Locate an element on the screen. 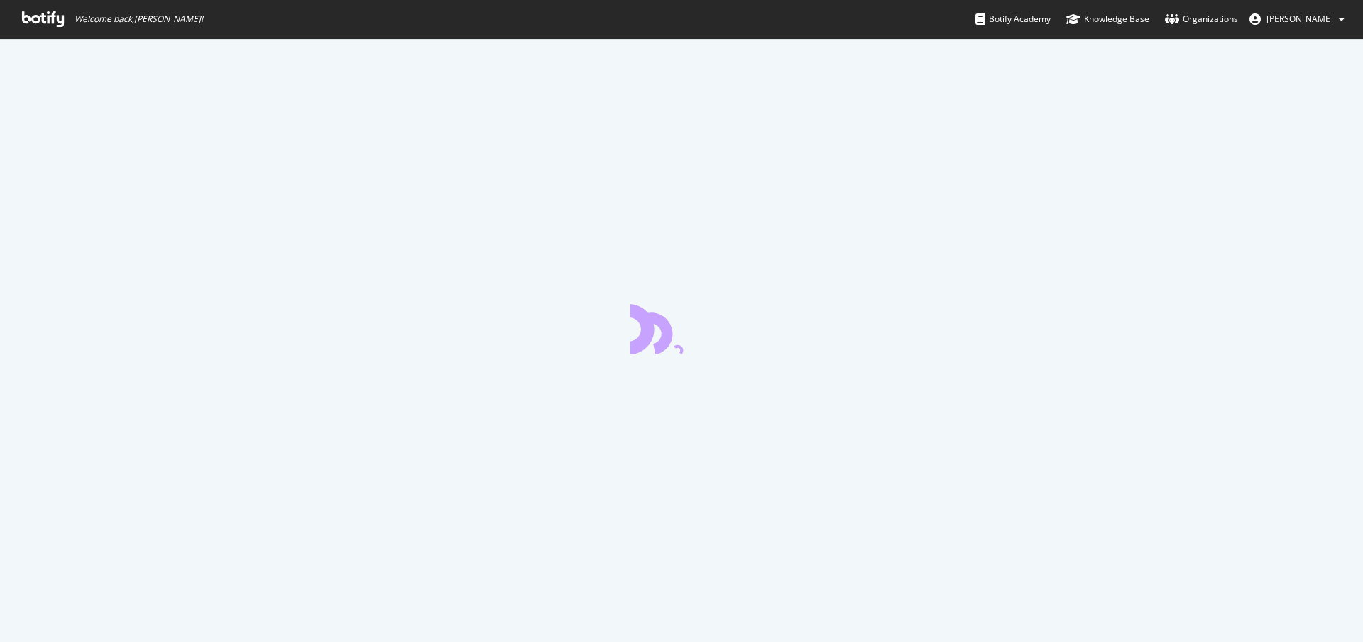  div: Botify Academy is located at coordinates (1013, 19).